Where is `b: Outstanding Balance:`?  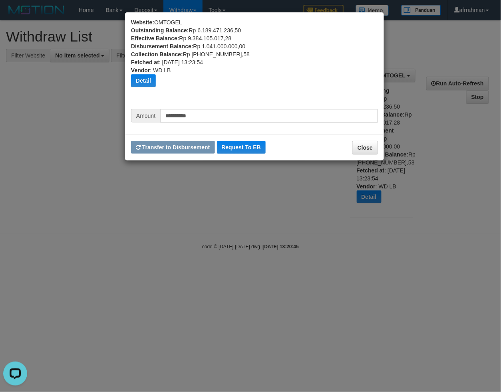
b: Outstanding Balance: is located at coordinates (160, 30).